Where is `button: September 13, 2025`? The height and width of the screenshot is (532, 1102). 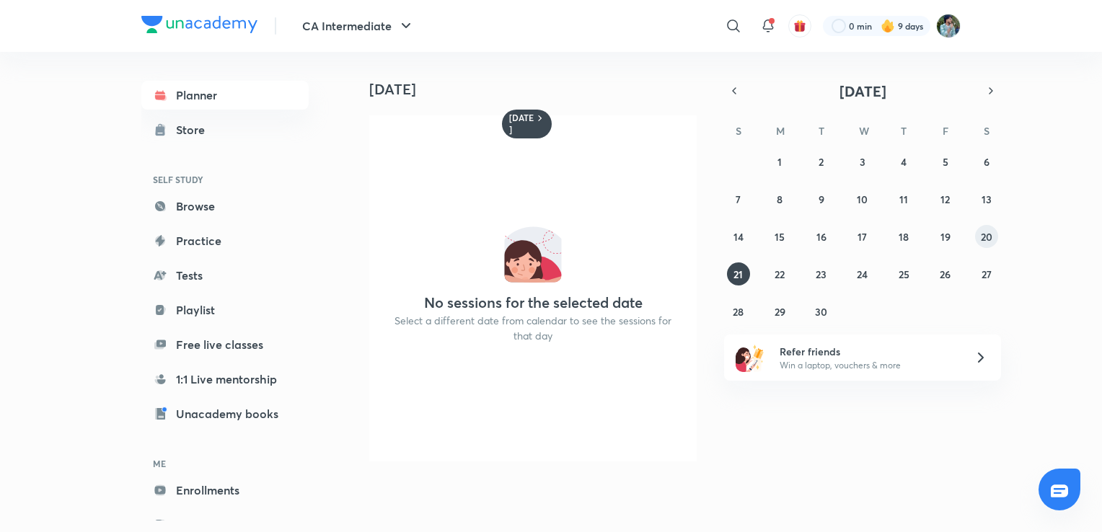
button: September 13, 2025 is located at coordinates (987, 199).